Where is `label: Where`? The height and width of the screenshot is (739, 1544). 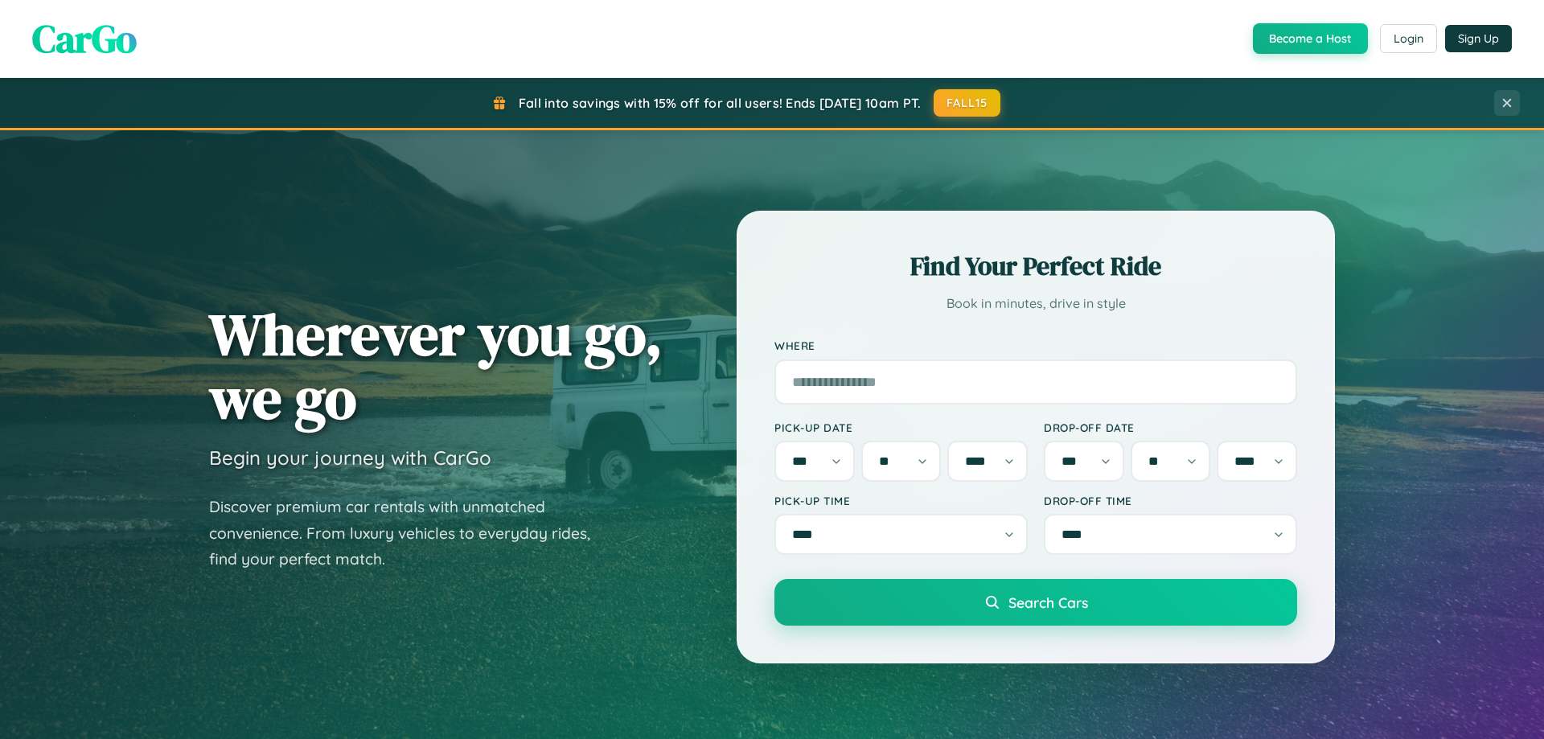 label: Where is located at coordinates (1036, 346).